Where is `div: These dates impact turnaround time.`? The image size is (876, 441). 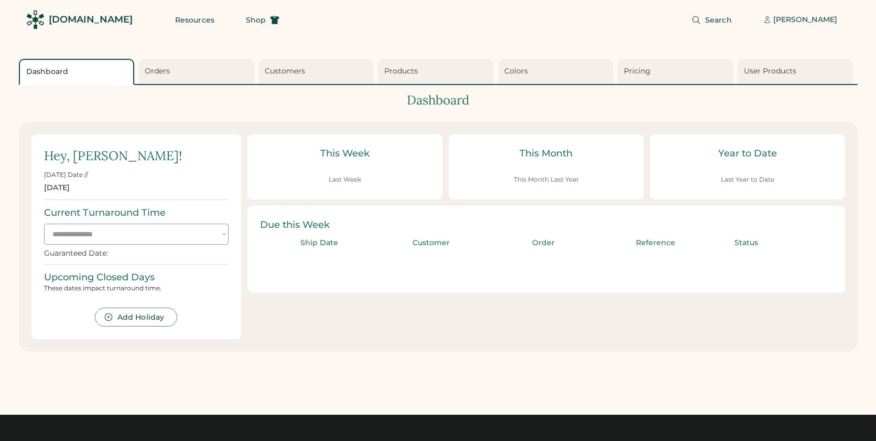 div: These dates impact turnaround time. is located at coordinates (136, 288).